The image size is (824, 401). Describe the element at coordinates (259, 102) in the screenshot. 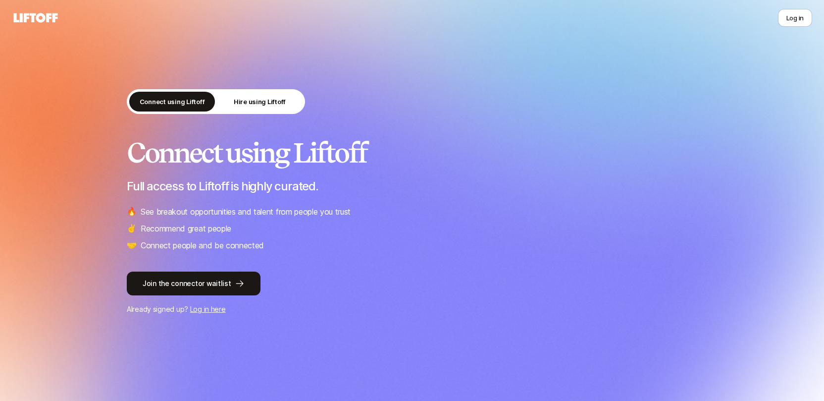

I see `p: Hire using Liftoff` at that location.